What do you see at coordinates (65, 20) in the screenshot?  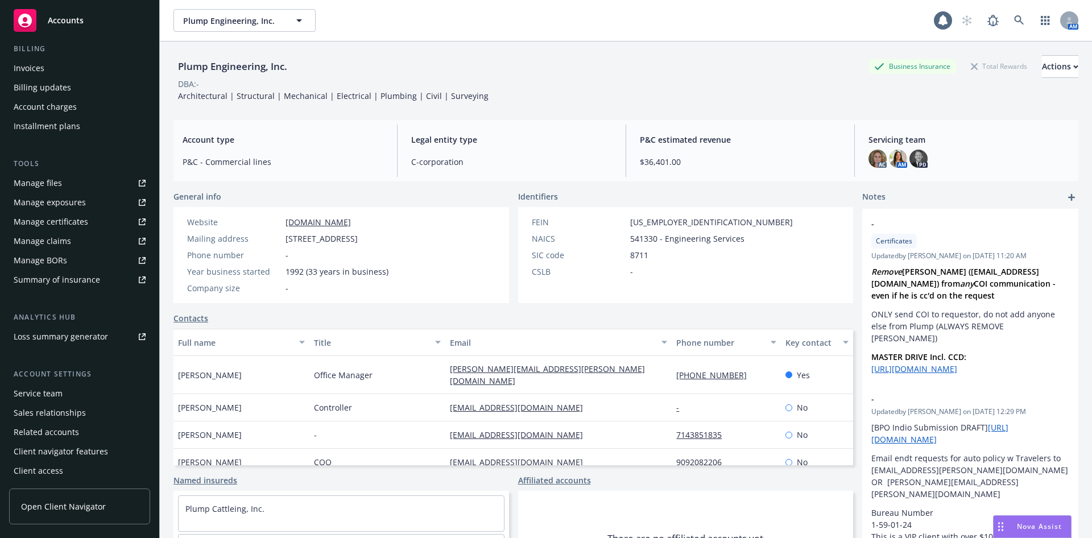 I see `span: Accounts` at bounding box center [65, 20].